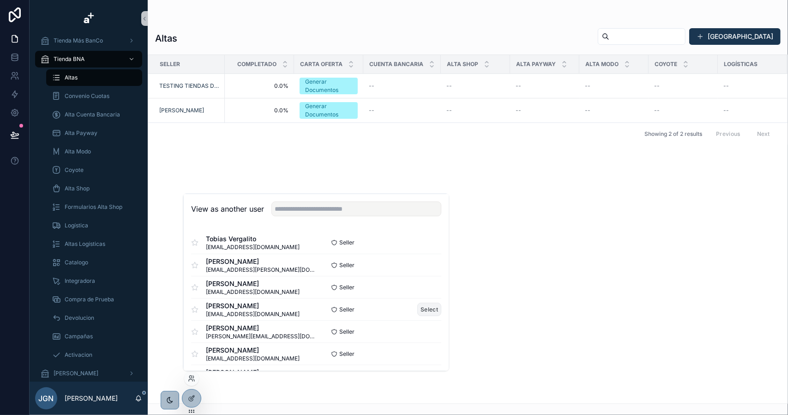 This screenshot has width=788, height=415. What do you see at coordinates (78, 41) in the screenshot?
I see `span: Tienda Más BanCo` at bounding box center [78, 41].